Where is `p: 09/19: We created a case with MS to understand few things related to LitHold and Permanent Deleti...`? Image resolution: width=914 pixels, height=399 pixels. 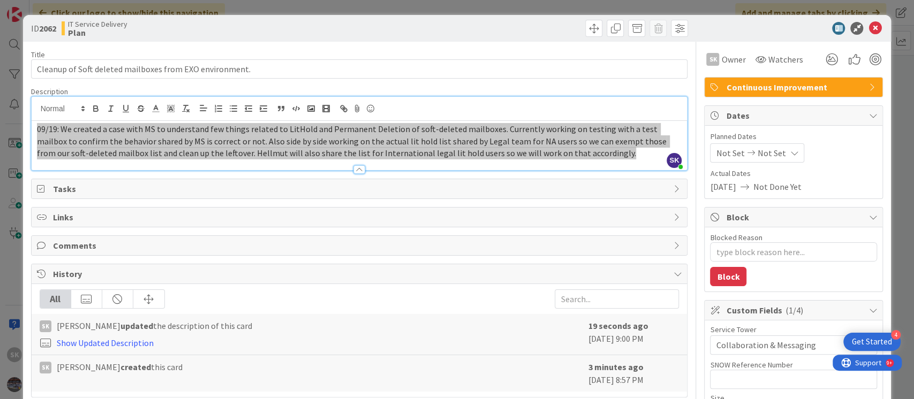
p: 09/19: We created a case with MS to understand few things related to LitHold and Permanent Deleti... is located at coordinates (359, 141).